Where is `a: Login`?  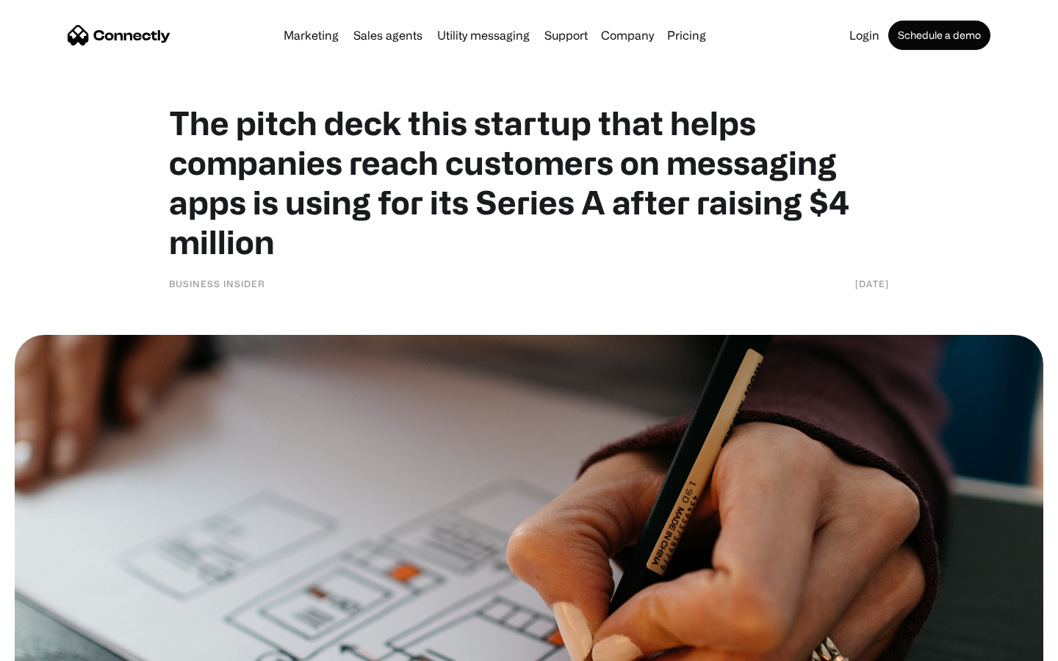 a: Login is located at coordinates (864, 35).